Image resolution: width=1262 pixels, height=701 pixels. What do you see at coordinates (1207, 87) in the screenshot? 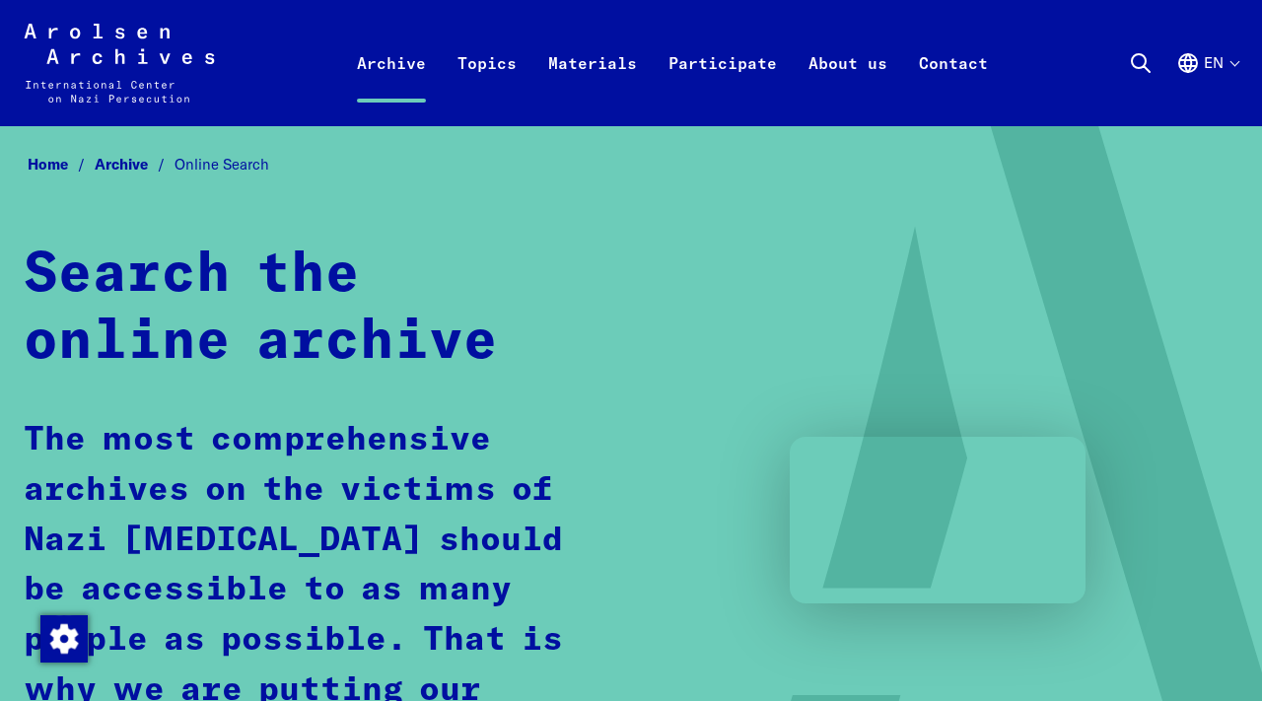
I see `button: English, language selection` at bounding box center [1207, 87].